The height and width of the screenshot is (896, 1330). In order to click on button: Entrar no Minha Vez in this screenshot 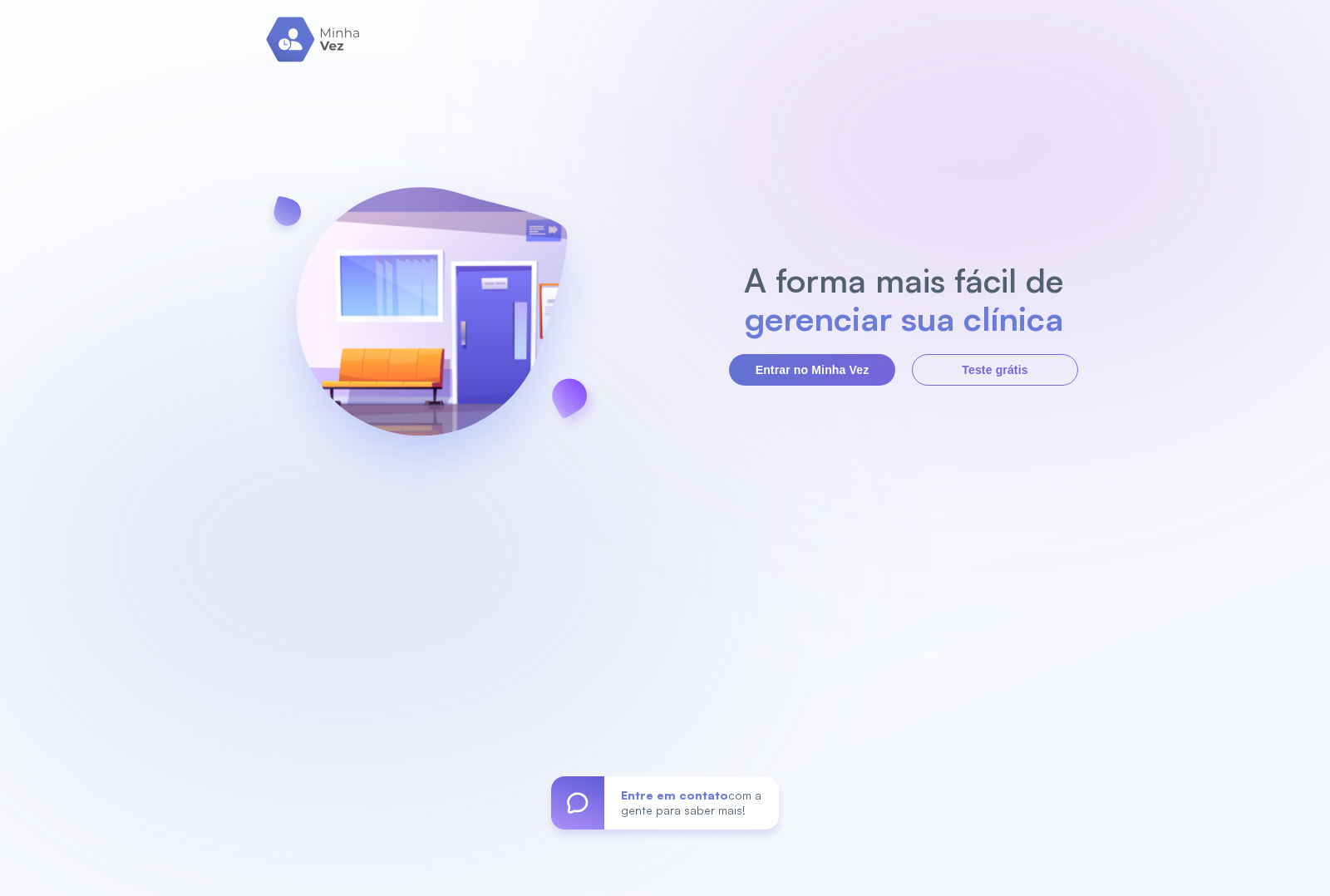, I will do `click(812, 370)`.